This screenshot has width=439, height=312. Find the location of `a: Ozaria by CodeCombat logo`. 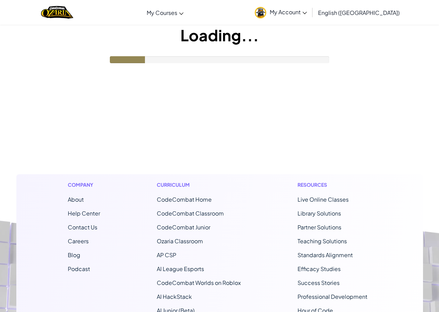

a: Ozaria by CodeCombat logo is located at coordinates (57, 12).